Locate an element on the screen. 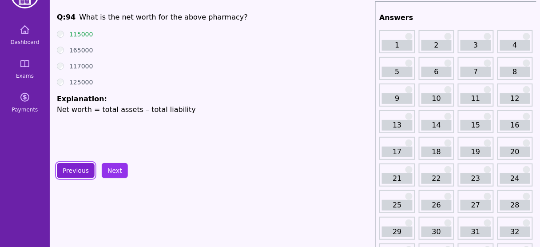  a: Payments is located at coordinates (25, 103).